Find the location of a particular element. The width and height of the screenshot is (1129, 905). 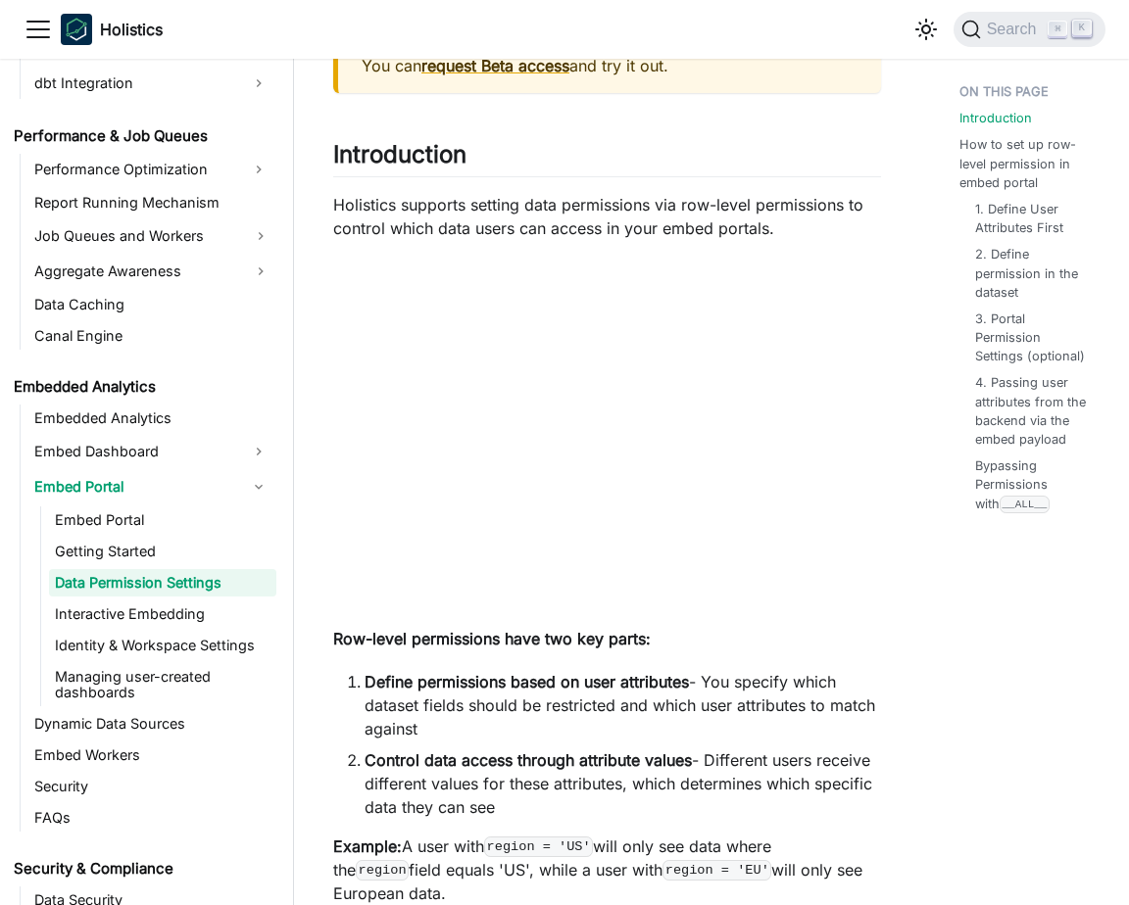

code: __ALL__ is located at coordinates (1024, 504).